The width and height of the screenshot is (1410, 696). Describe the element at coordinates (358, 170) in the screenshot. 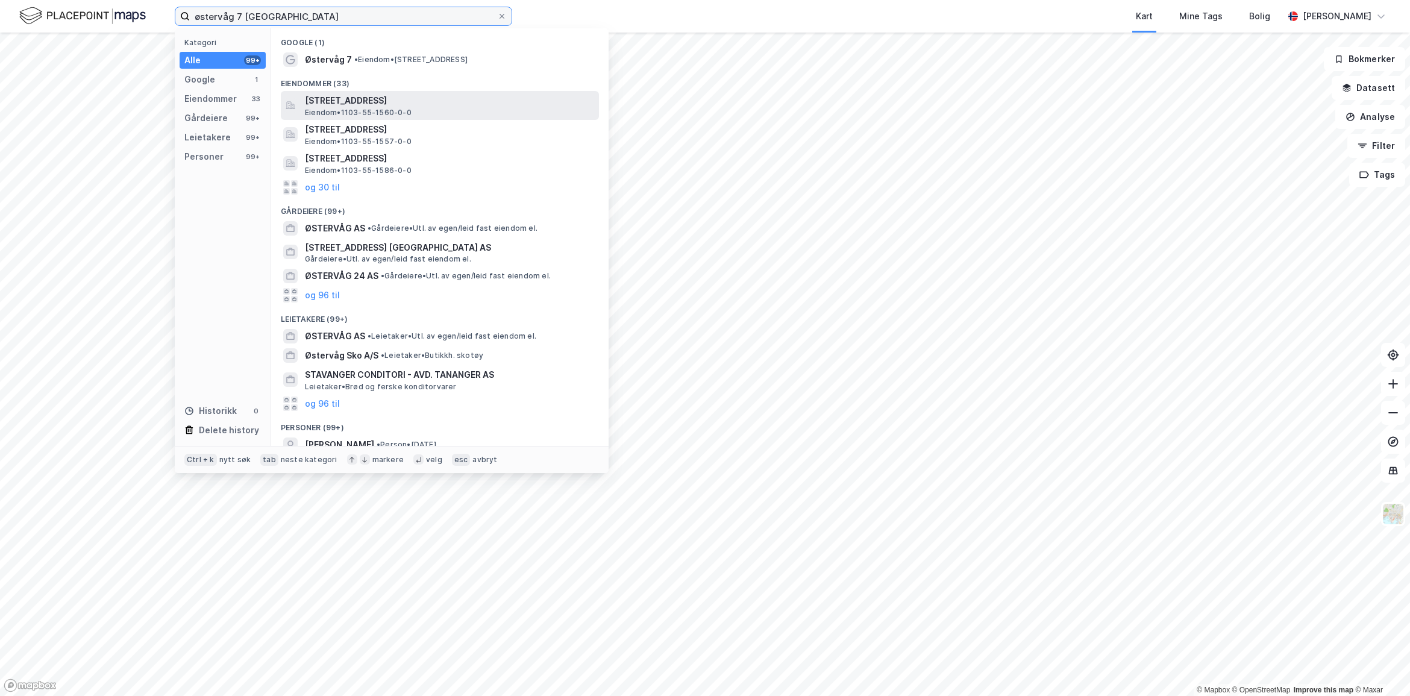

I see `span: Eiendom • 1103-55-1586-0-0` at that location.